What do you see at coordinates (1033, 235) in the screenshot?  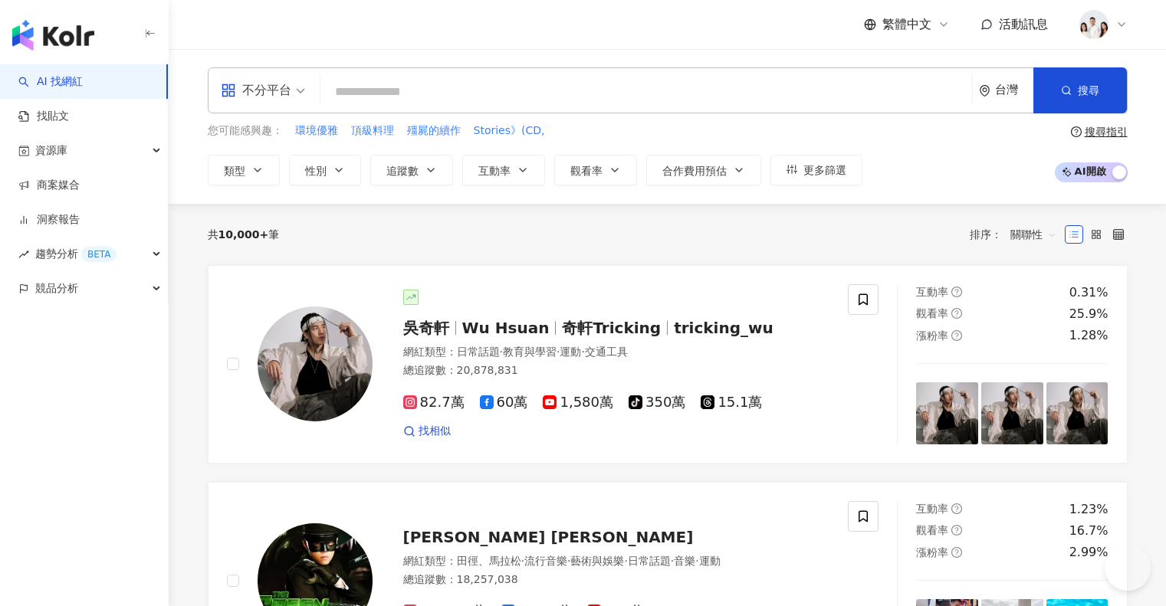 I see `span: 關聯性` at bounding box center [1033, 235].